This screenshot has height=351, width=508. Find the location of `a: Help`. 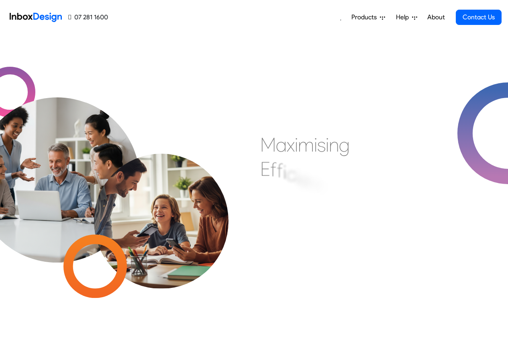

a: Help is located at coordinates (407, 17).